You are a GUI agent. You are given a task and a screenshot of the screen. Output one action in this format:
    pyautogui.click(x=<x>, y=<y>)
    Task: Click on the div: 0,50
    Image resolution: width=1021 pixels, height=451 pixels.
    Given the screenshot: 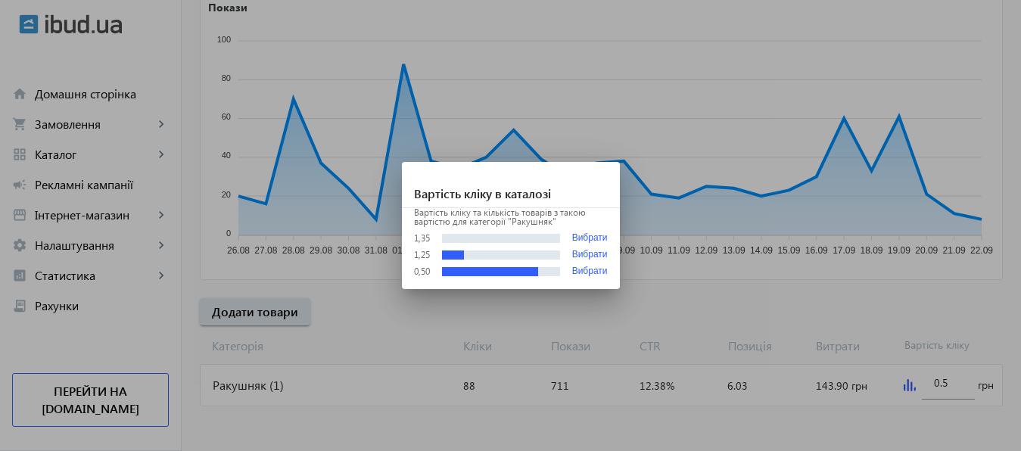 What is the action you would take?
    pyautogui.click(x=422, y=272)
    